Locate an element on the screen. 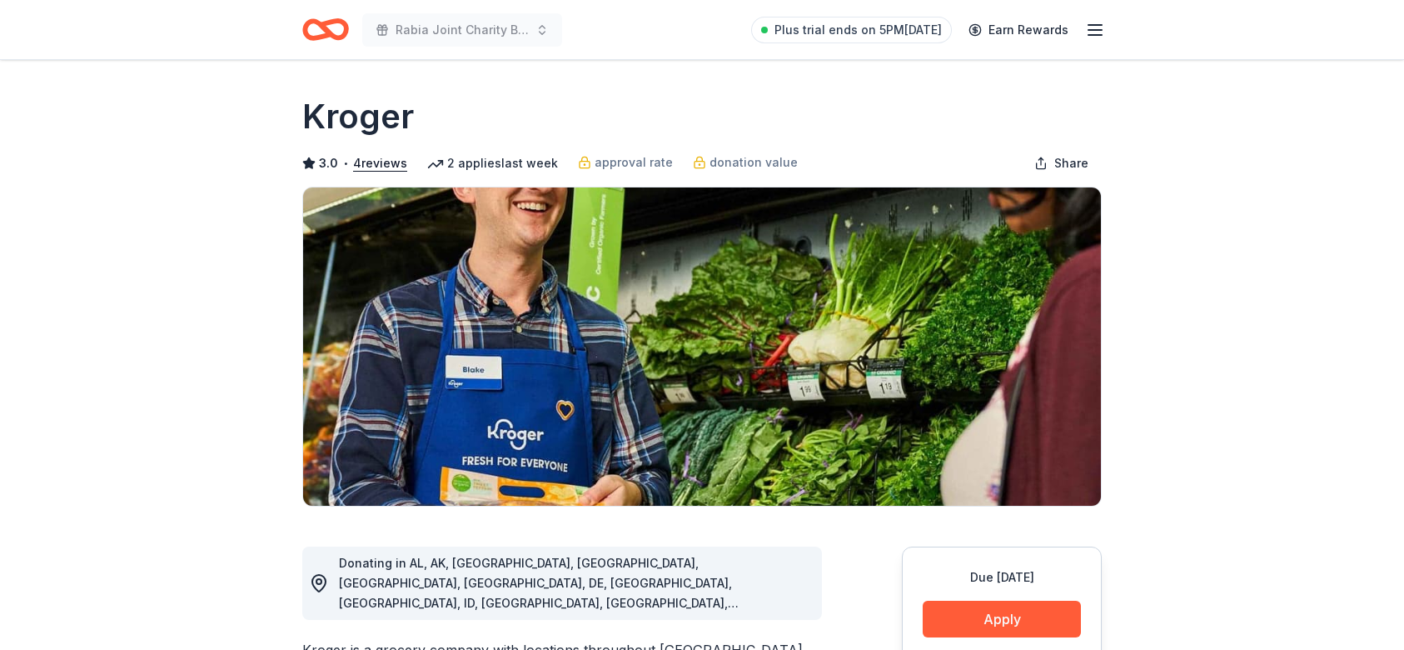  h1: Kroger is located at coordinates (358, 117).